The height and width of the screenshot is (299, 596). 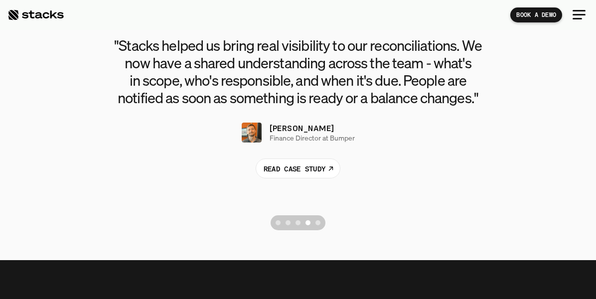 I want to click on p: BOOK A DEMO, so click(x=536, y=15).